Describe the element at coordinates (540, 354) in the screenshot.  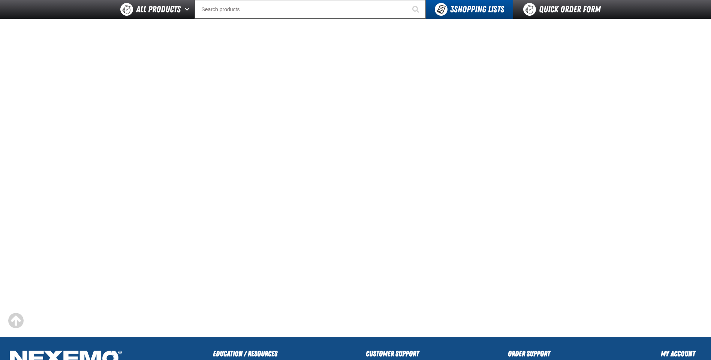
I see `h2: Order Support` at that location.